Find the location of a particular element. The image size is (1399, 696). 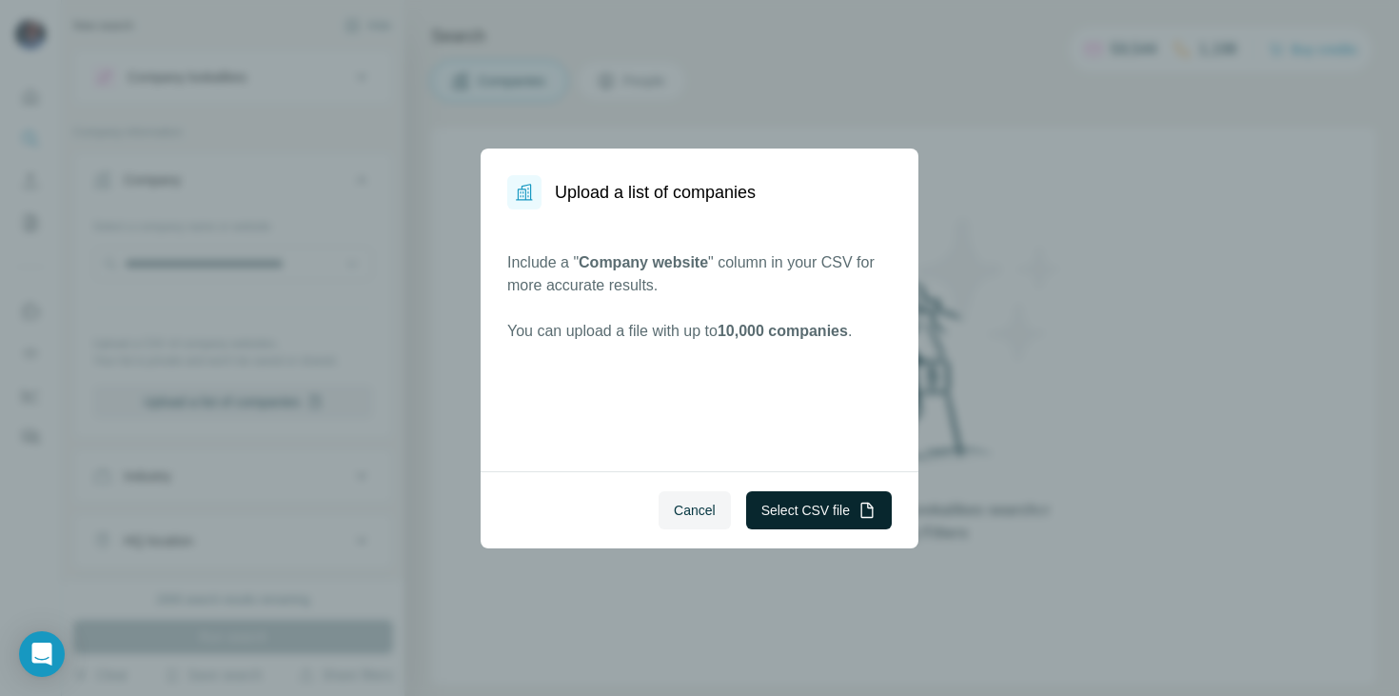

h1: Upload a list of companies is located at coordinates (655, 192).